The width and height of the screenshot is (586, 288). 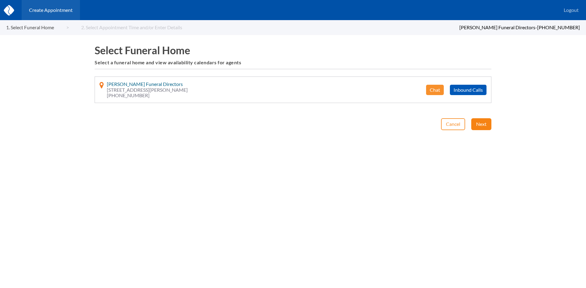 What do you see at coordinates (293, 50) in the screenshot?
I see `h1: Select Funeral Home` at bounding box center [293, 50].